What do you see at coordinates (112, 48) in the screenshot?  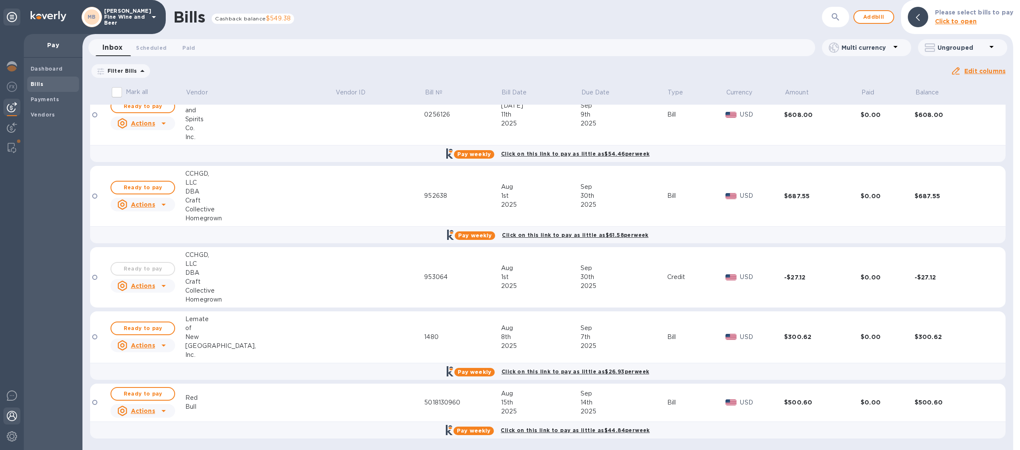 I see `span: Inbox` at bounding box center [112, 48].